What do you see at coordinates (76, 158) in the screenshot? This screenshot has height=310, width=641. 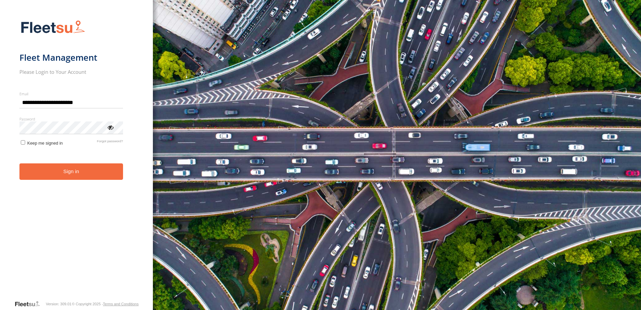 I see `form: main` at bounding box center [76, 158].